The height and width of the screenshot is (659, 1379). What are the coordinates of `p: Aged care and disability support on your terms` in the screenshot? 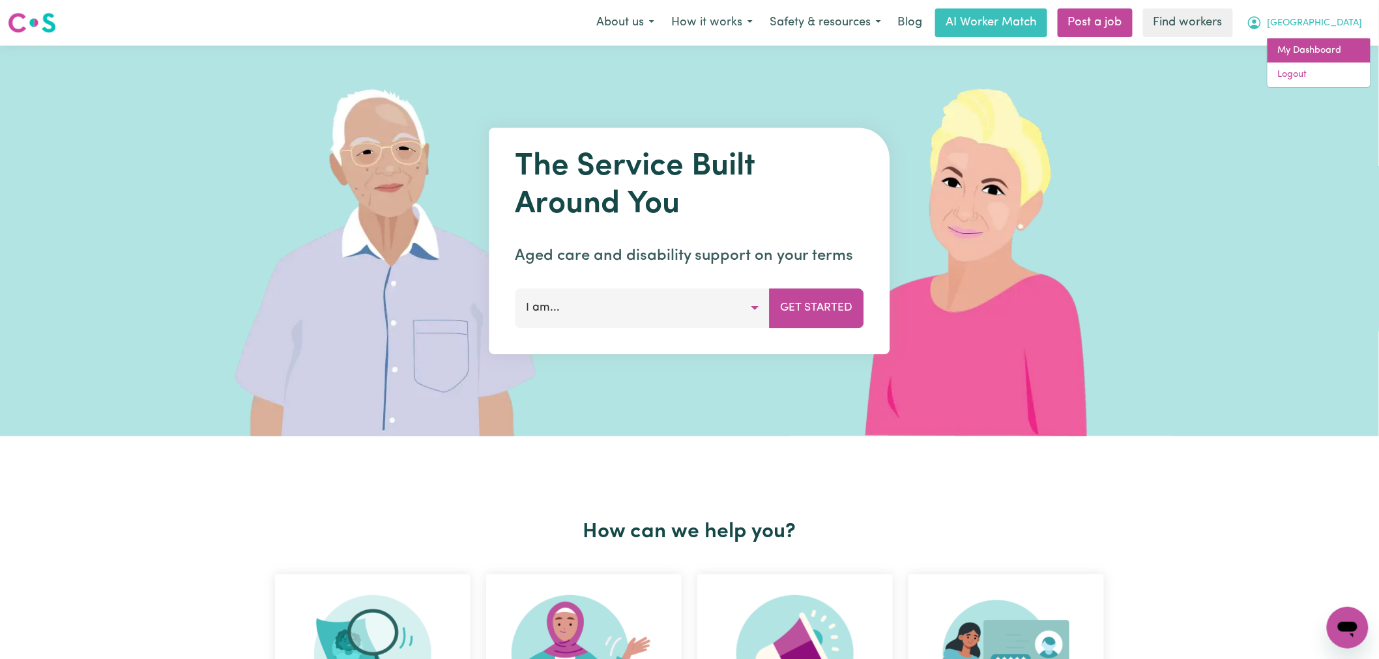 It's located at (689, 256).